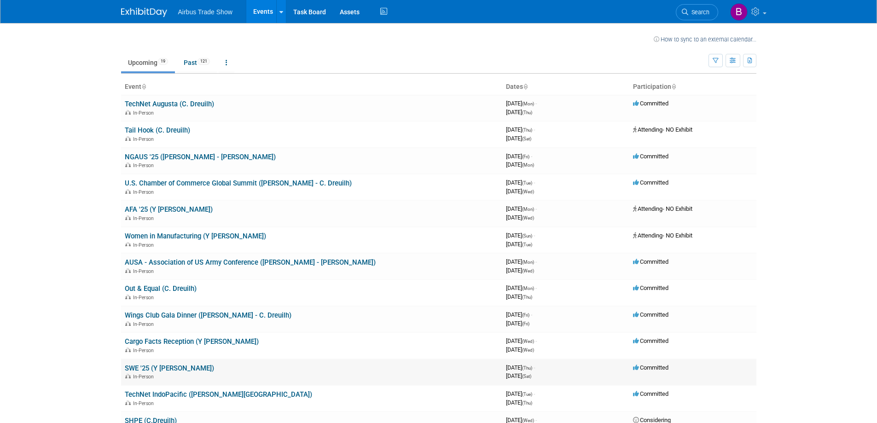 Image resolution: width=877 pixels, height=423 pixels. What do you see at coordinates (739, 12) in the screenshot?
I see `img: Brianna Corbett` at bounding box center [739, 12].